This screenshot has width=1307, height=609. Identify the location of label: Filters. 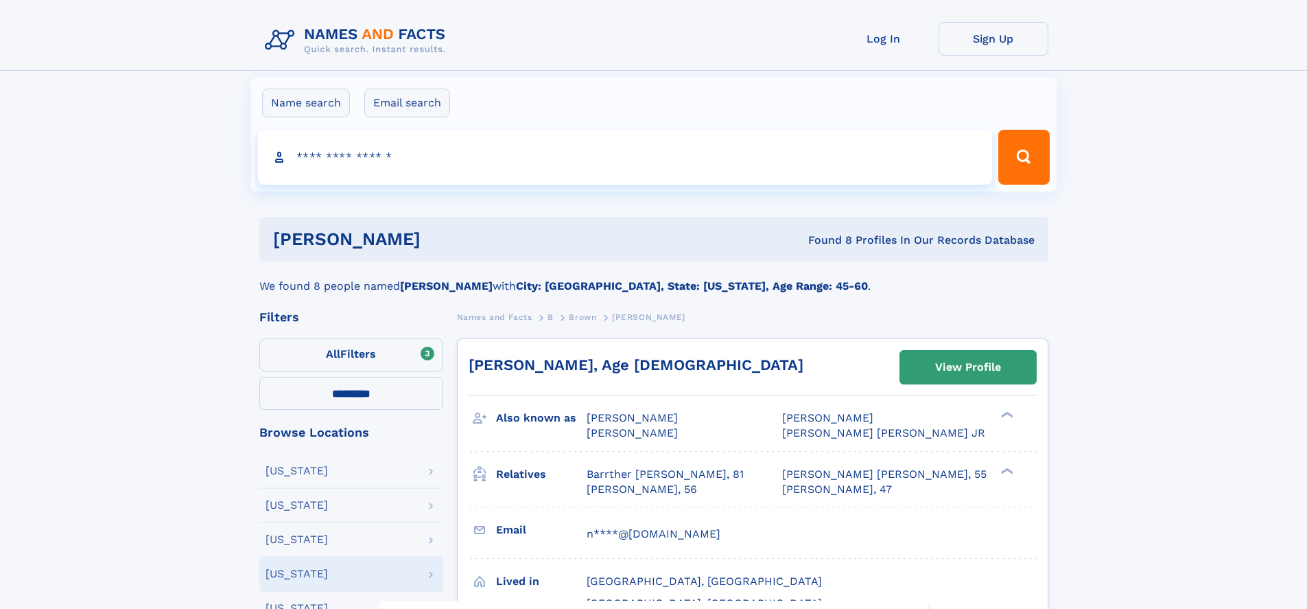
(351, 355).